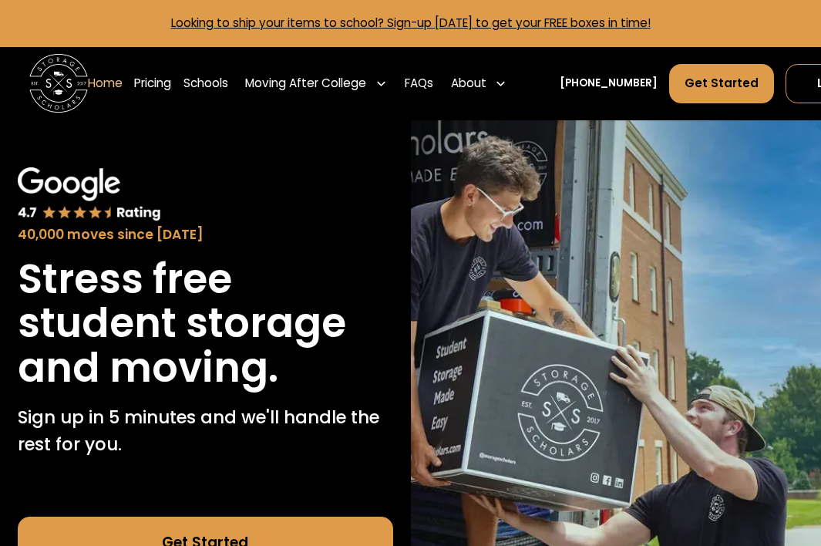  I want to click on h1: Stress free student storage and moving., so click(205, 323).